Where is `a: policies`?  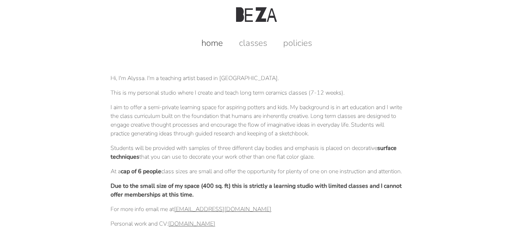 a: policies is located at coordinates (297, 43).